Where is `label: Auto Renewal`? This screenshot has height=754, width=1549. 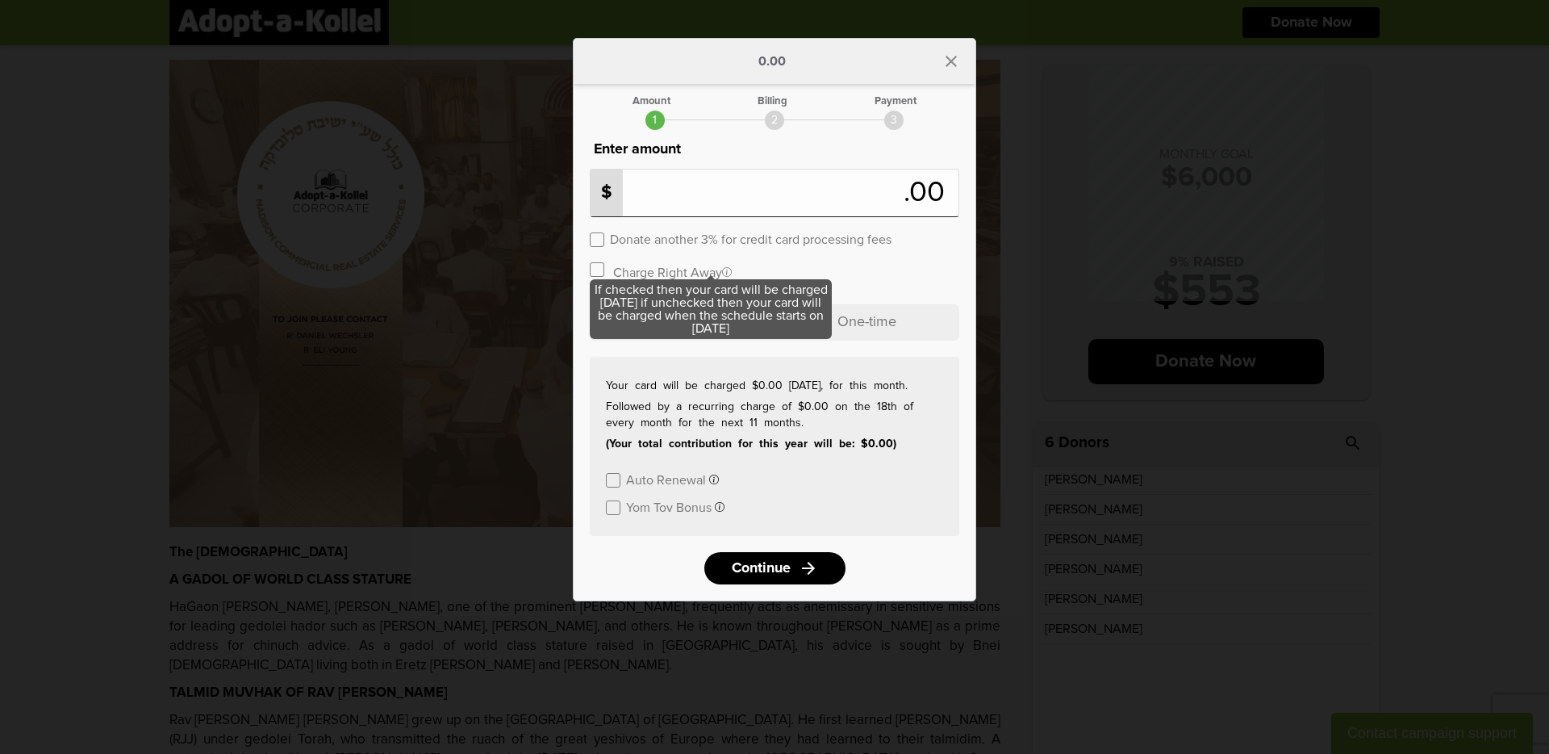 label: Auto Renewal is located at coordinates (666, 479).